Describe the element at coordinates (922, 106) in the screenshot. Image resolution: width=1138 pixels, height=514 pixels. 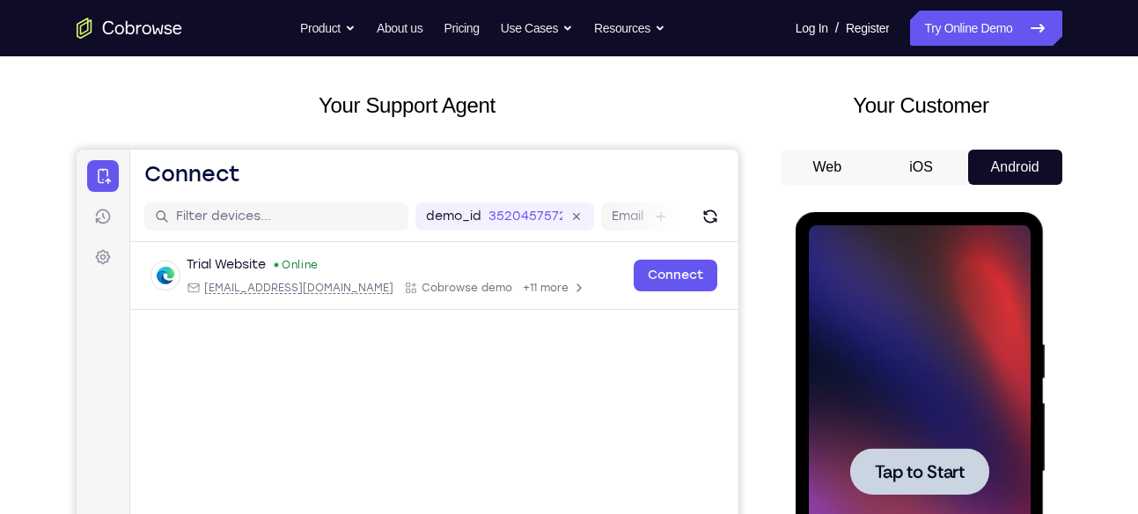
I see `h2: Your Customer` at that location.